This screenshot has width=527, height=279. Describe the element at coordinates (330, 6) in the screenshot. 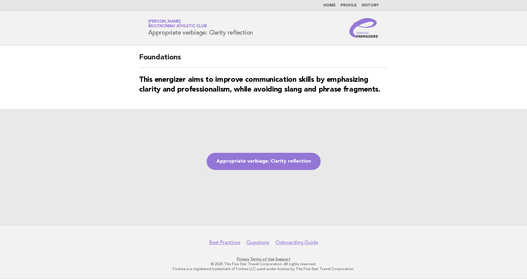

I see `a: Home` at that location.